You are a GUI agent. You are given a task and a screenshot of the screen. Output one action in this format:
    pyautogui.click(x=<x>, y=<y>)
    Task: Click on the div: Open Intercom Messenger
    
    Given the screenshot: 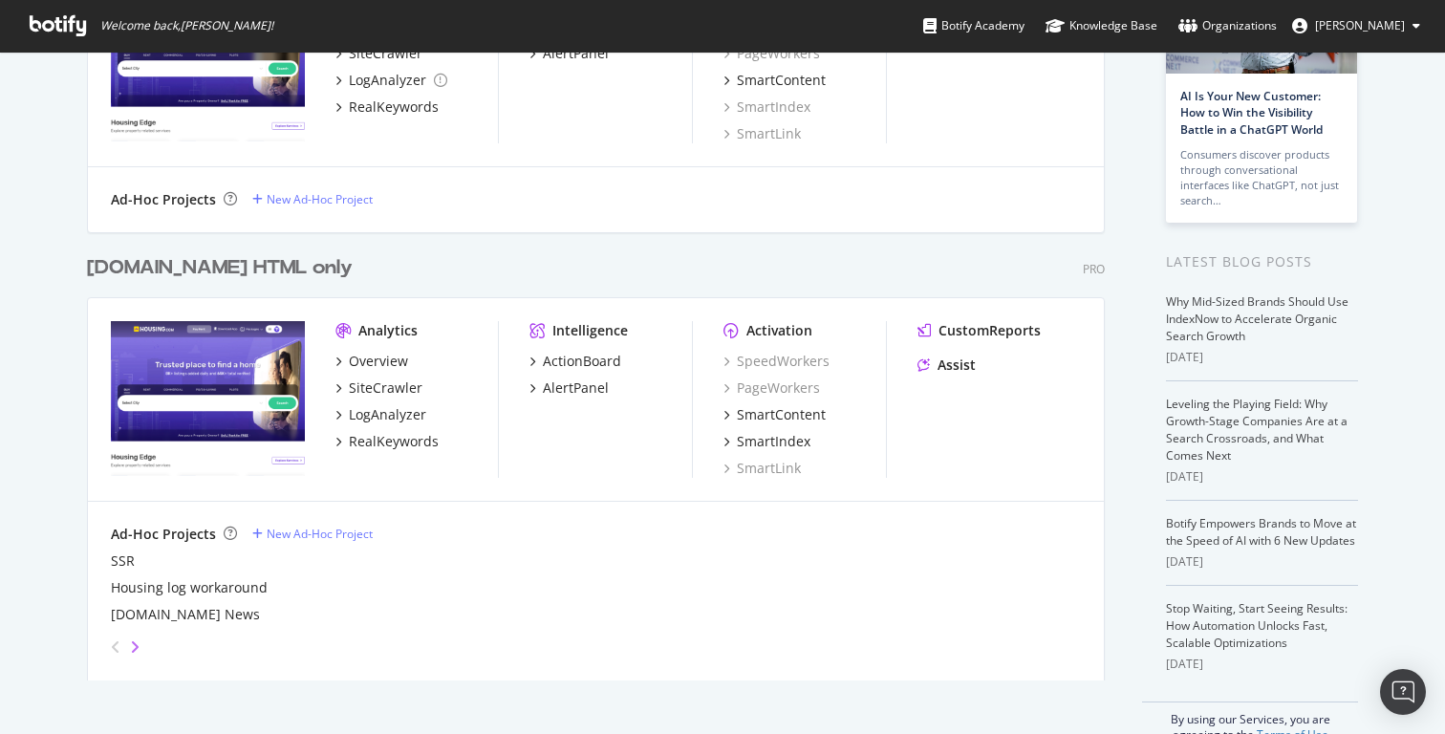 What is the action you would take?
    pyautogui.click(x=1403, y=692)
    